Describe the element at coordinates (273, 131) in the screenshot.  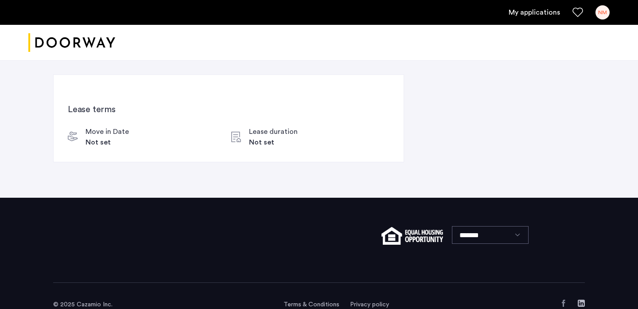
I see `div: Lease duration` at that location.